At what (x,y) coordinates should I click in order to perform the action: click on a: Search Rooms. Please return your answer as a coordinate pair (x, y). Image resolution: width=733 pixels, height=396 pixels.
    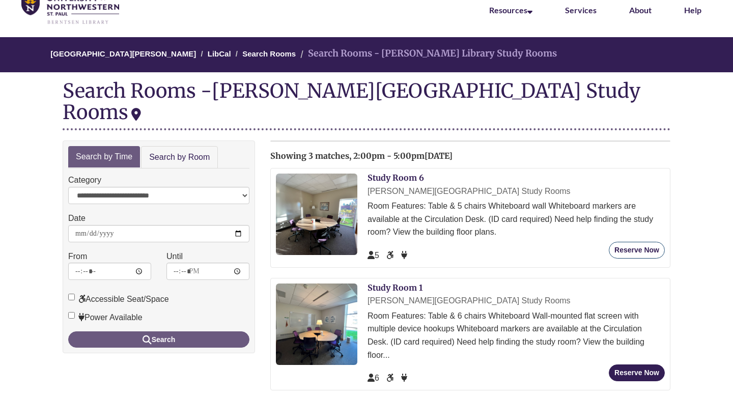
    Looking at the image, I should click on (269, 53).